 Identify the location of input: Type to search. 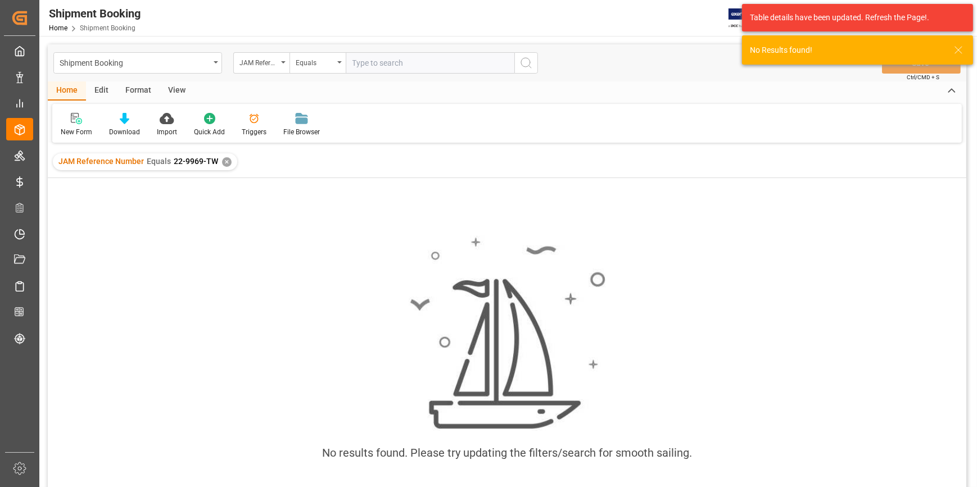
(430, 63).